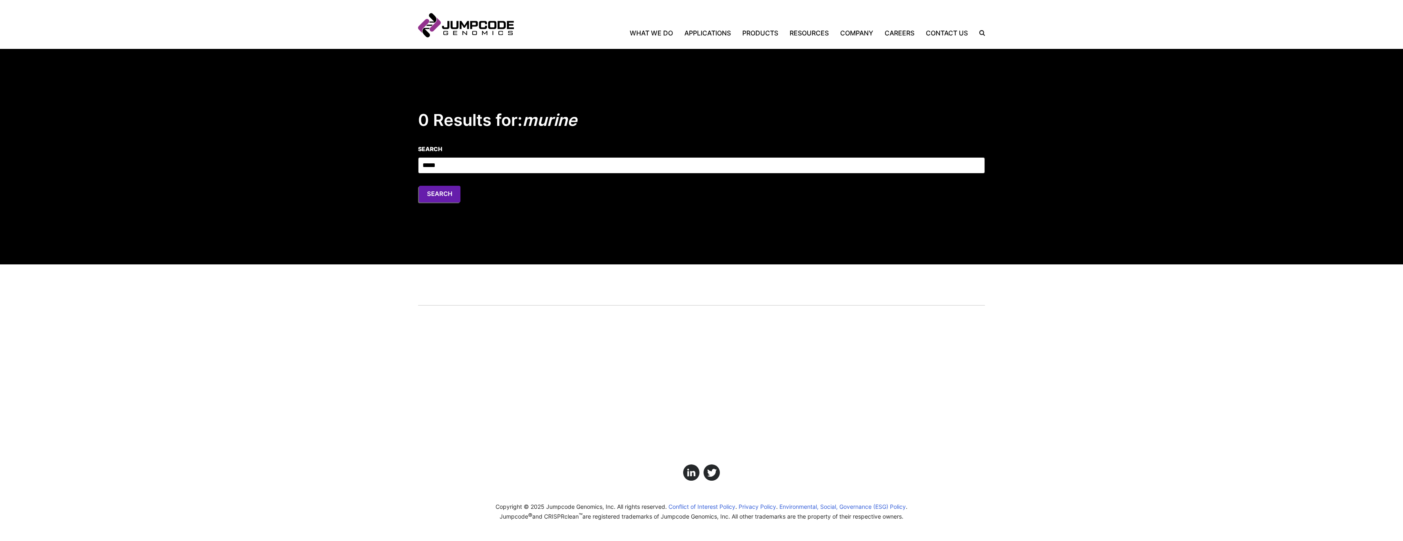 The width and height of the screenshot is (1403, 541). What do you see at coordinates (856, 33) in the screenshot?
I see `a: Company` at bounding box center [856, 33].